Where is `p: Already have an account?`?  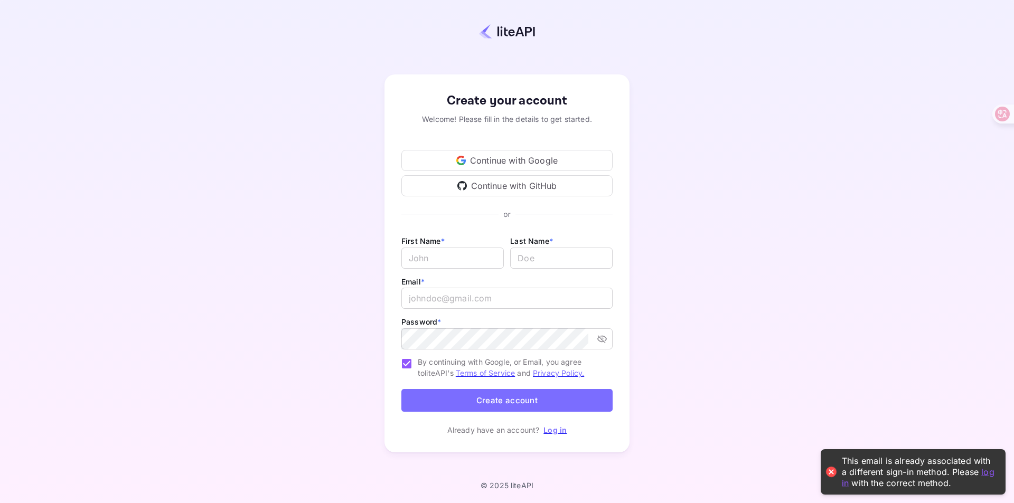
p: Already have an account? is located at coordinates (493, 430).